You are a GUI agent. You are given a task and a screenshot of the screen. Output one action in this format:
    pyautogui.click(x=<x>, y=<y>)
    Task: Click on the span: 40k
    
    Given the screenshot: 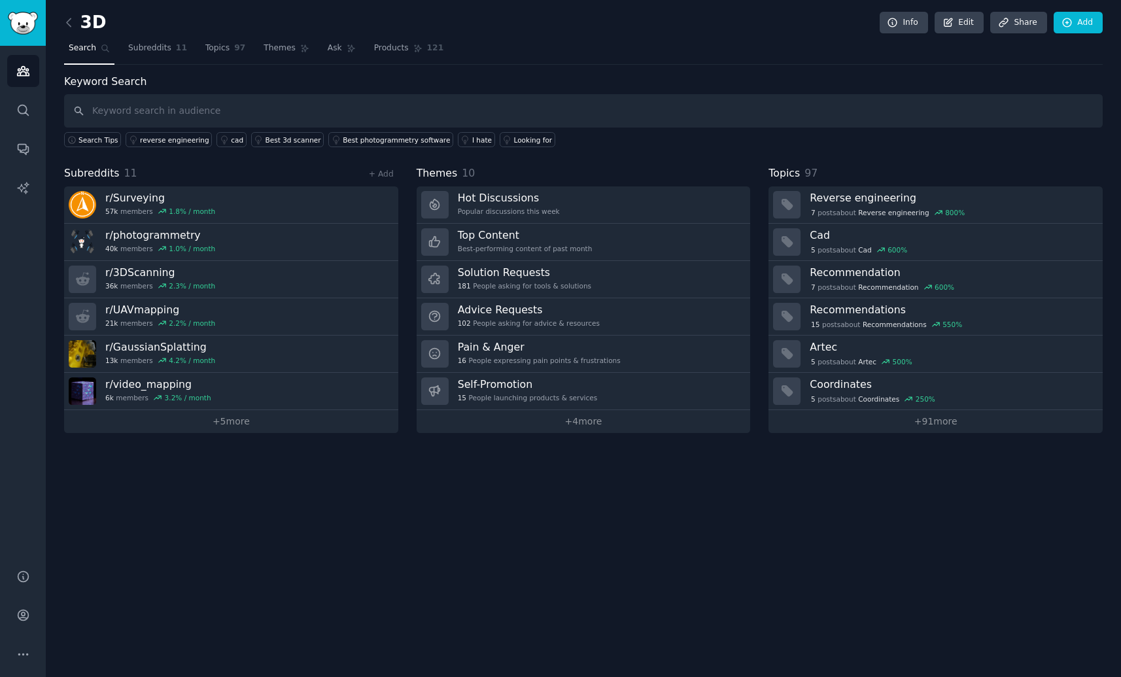 What is the action you would take?
    pyautogui.click(x=111, y=248)
    